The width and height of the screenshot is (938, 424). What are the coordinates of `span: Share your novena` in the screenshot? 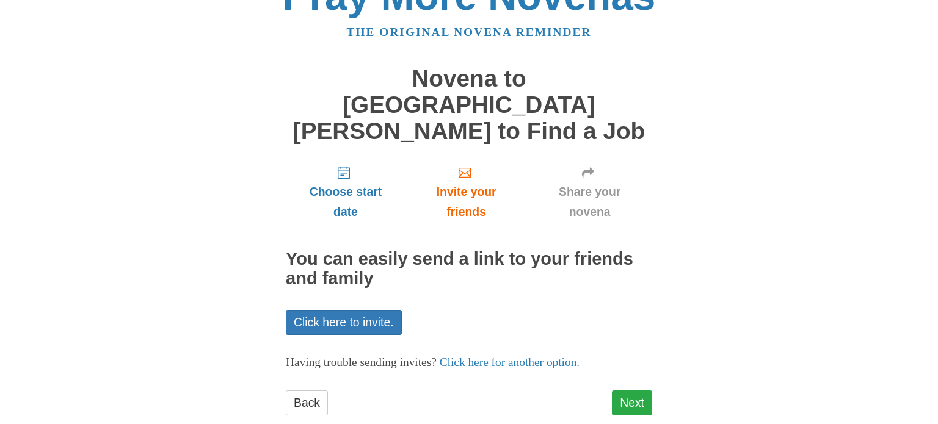 It's located at (589, 202).